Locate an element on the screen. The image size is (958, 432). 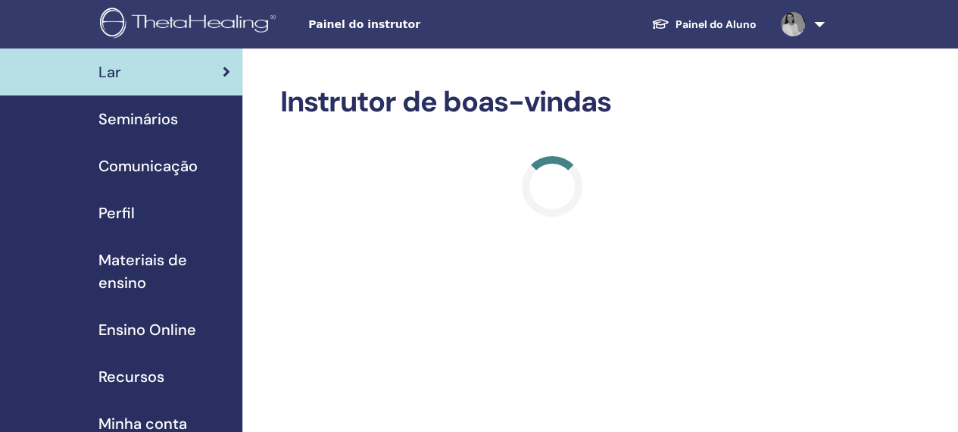
span: Recursos is located at coordinates (131, 376).